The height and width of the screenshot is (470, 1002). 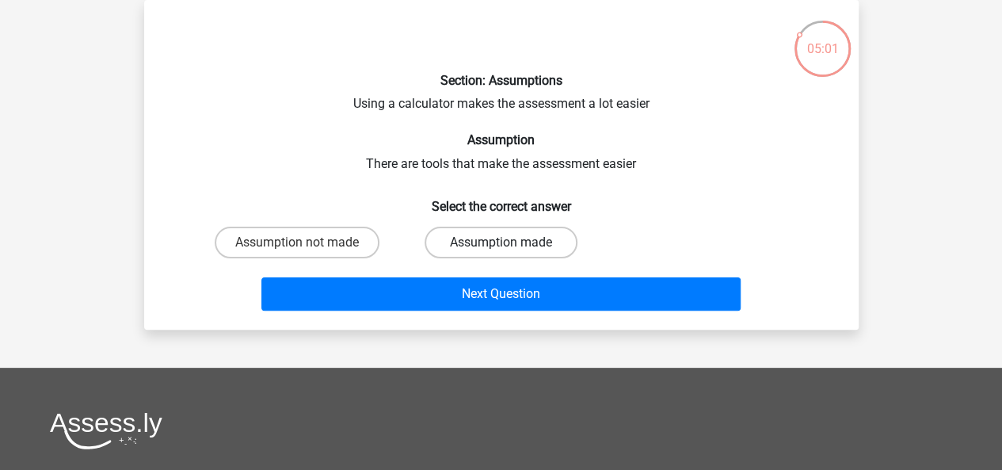 What do you see at coordinates (501, 200) in the screenshot?
I see `h6: Select the correct answer` at bounding box center [501, 200].